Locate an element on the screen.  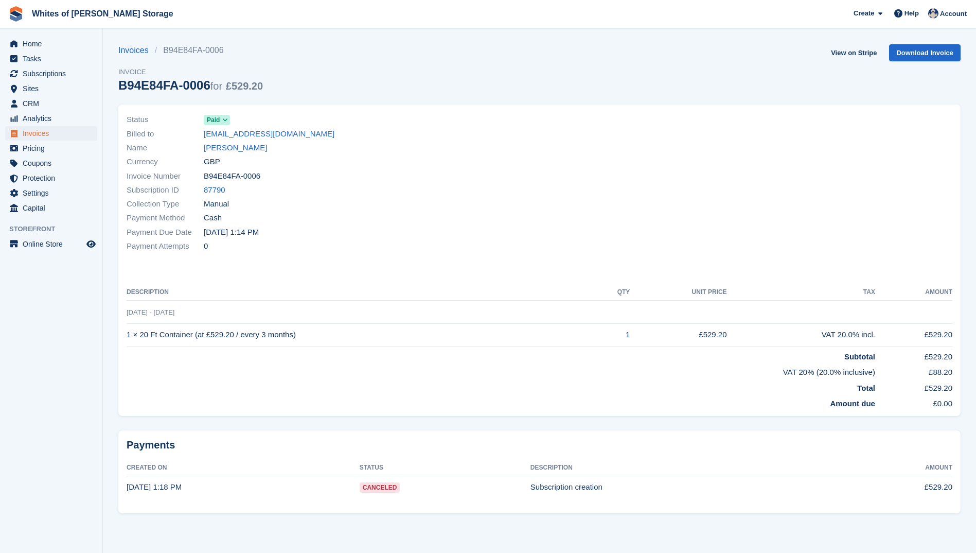
span: CRM is located at coordinates (54, 103).